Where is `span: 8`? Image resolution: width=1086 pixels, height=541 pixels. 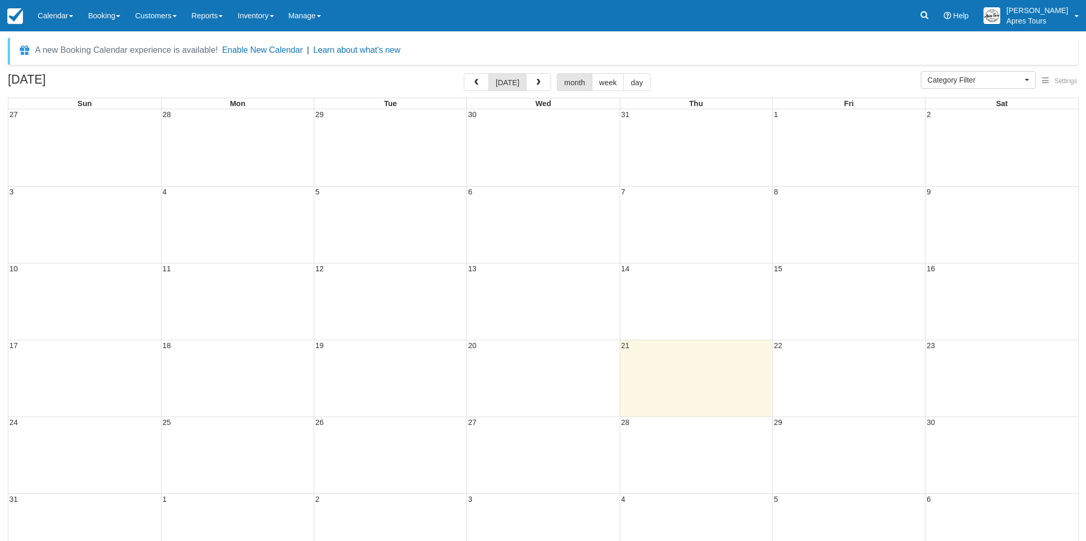 span: 8 is located at coordinates (776, 192).